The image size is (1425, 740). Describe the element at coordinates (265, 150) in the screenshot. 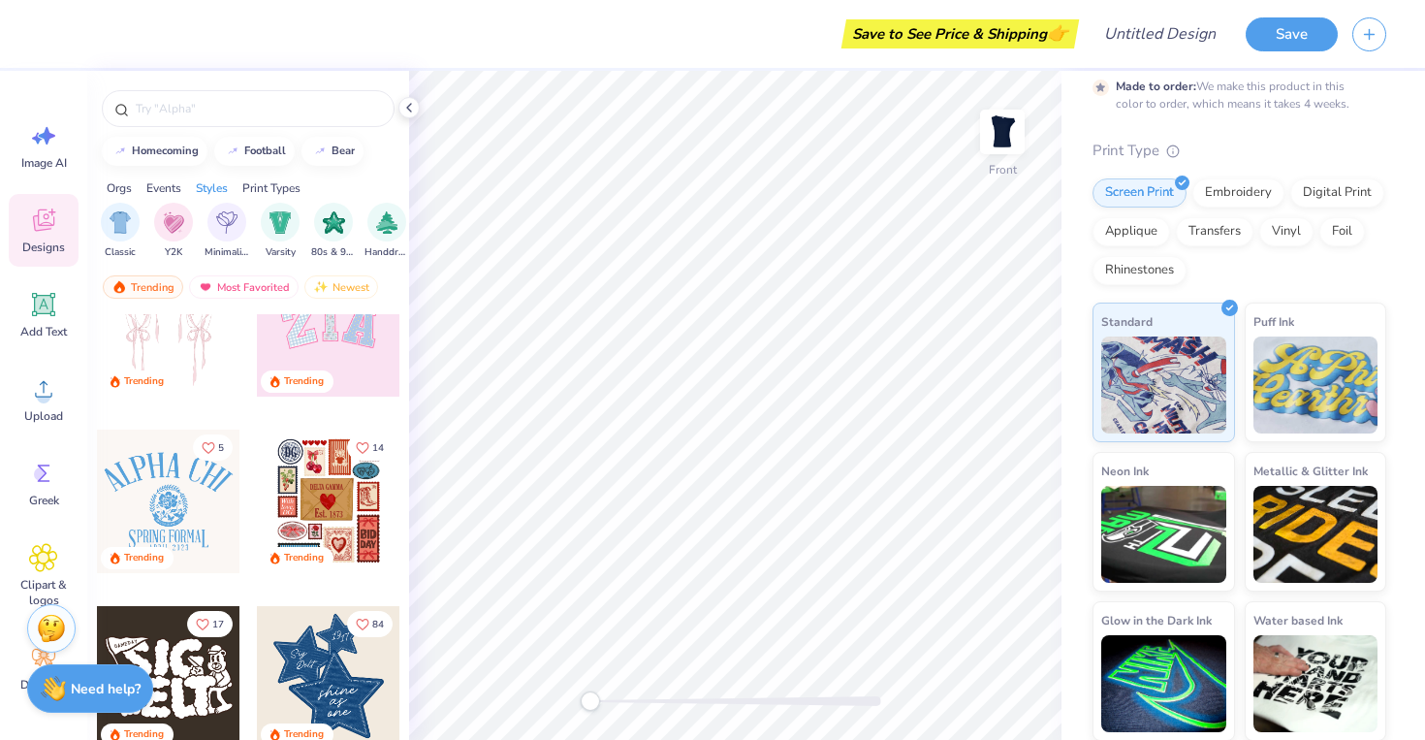

I see `div: football` at that location.